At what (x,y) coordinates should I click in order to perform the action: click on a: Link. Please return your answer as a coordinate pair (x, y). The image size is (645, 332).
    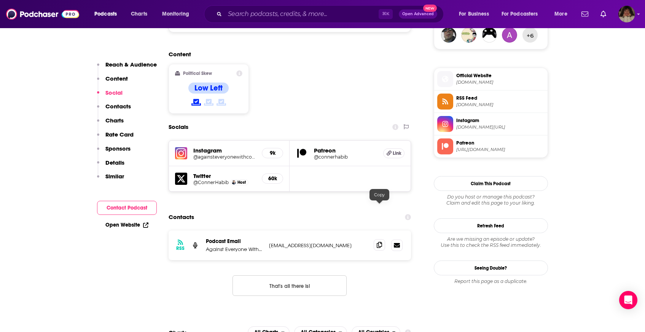
    Looking at the image, I should click on (394, 153).